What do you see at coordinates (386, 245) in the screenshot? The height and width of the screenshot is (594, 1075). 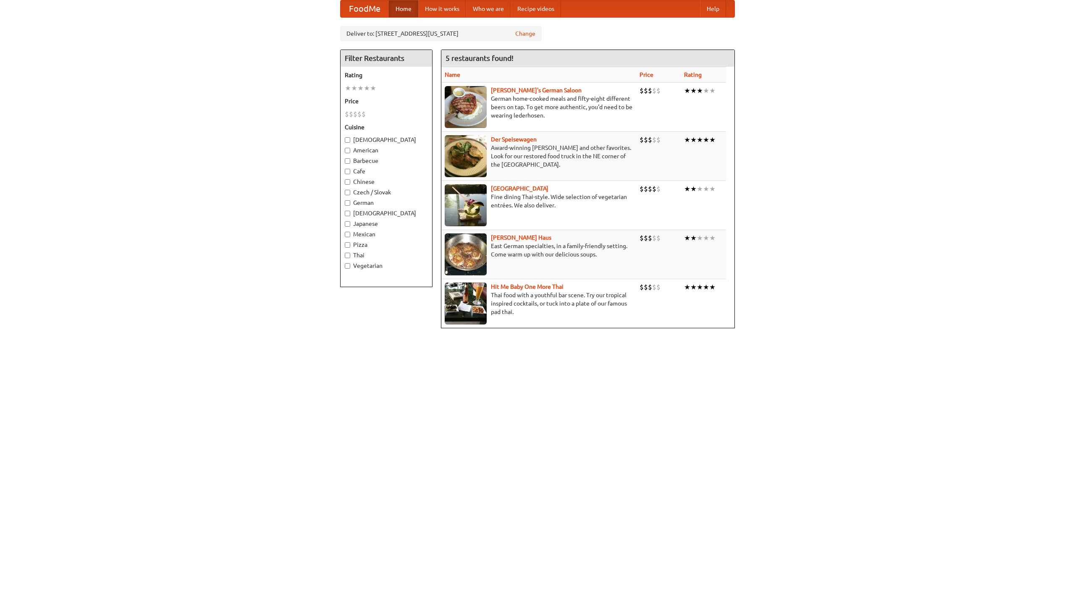 I see `label: Pizza` at bounding box center [386, 245].